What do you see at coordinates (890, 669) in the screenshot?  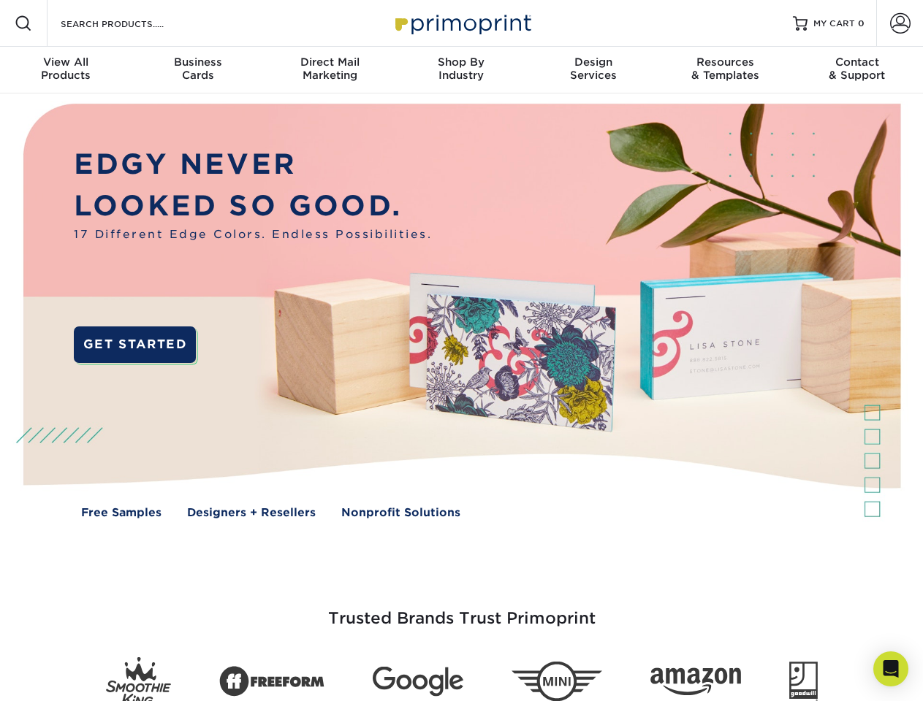 I see `div: Open Intercom Messenger` at bounding box center [890, 669].